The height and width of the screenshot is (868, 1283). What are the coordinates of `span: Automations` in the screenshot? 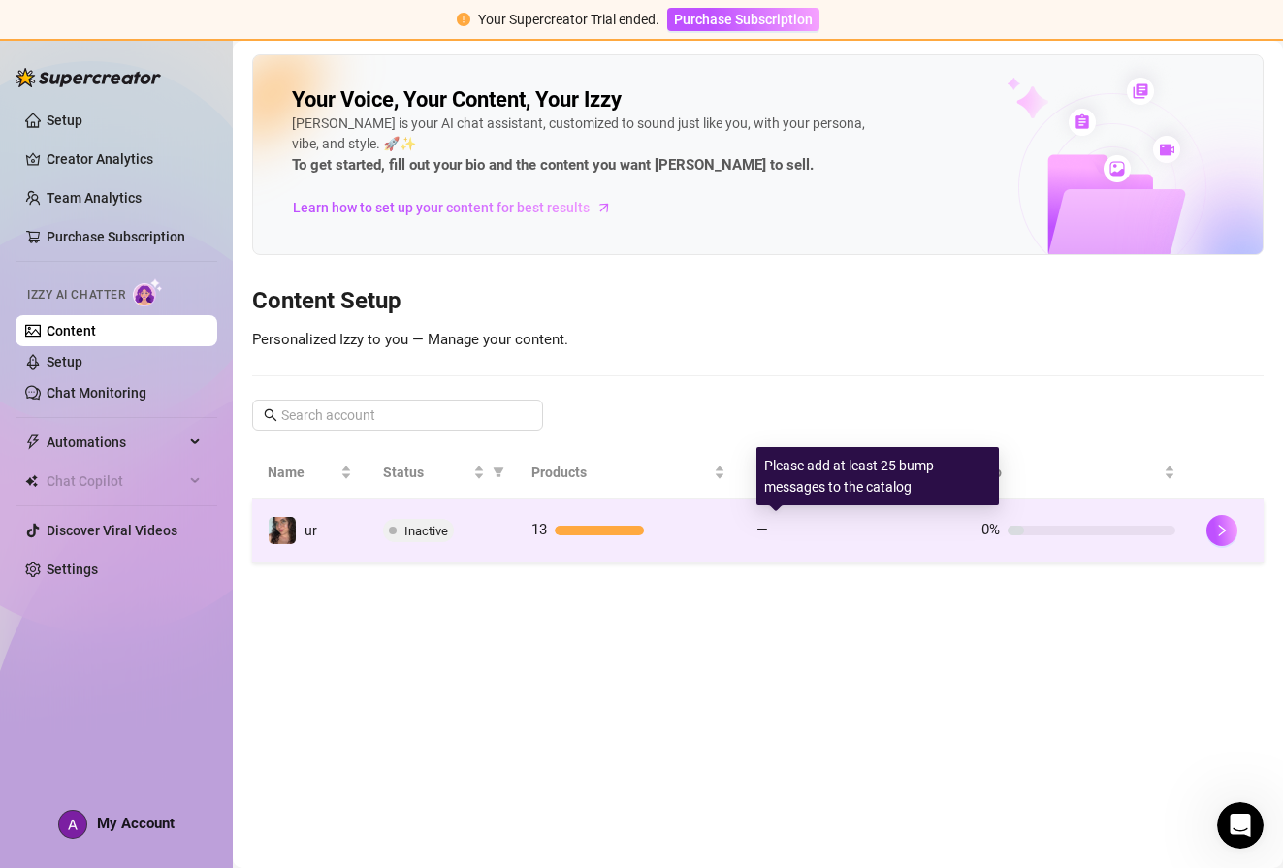 It's located at (115, 442).